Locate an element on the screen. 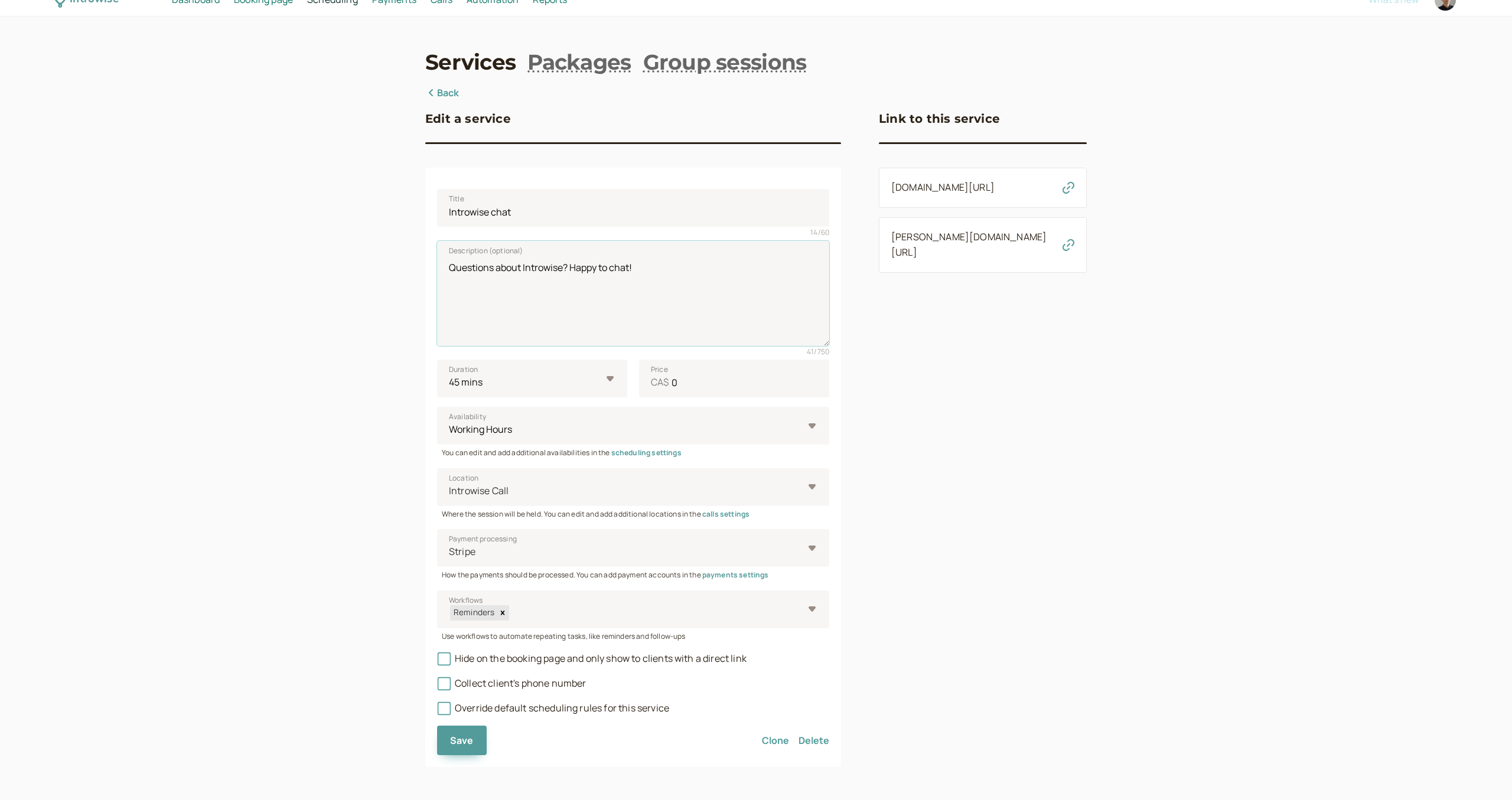  h3: Edit a service is located at coordinates (467, 119).